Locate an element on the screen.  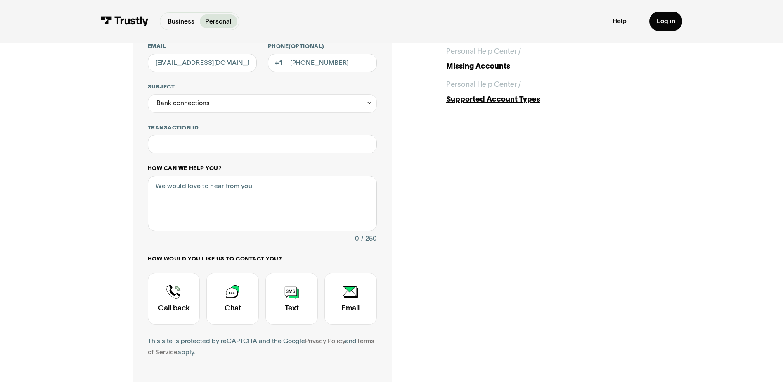
p: Business is located at coordinates (181, 21).